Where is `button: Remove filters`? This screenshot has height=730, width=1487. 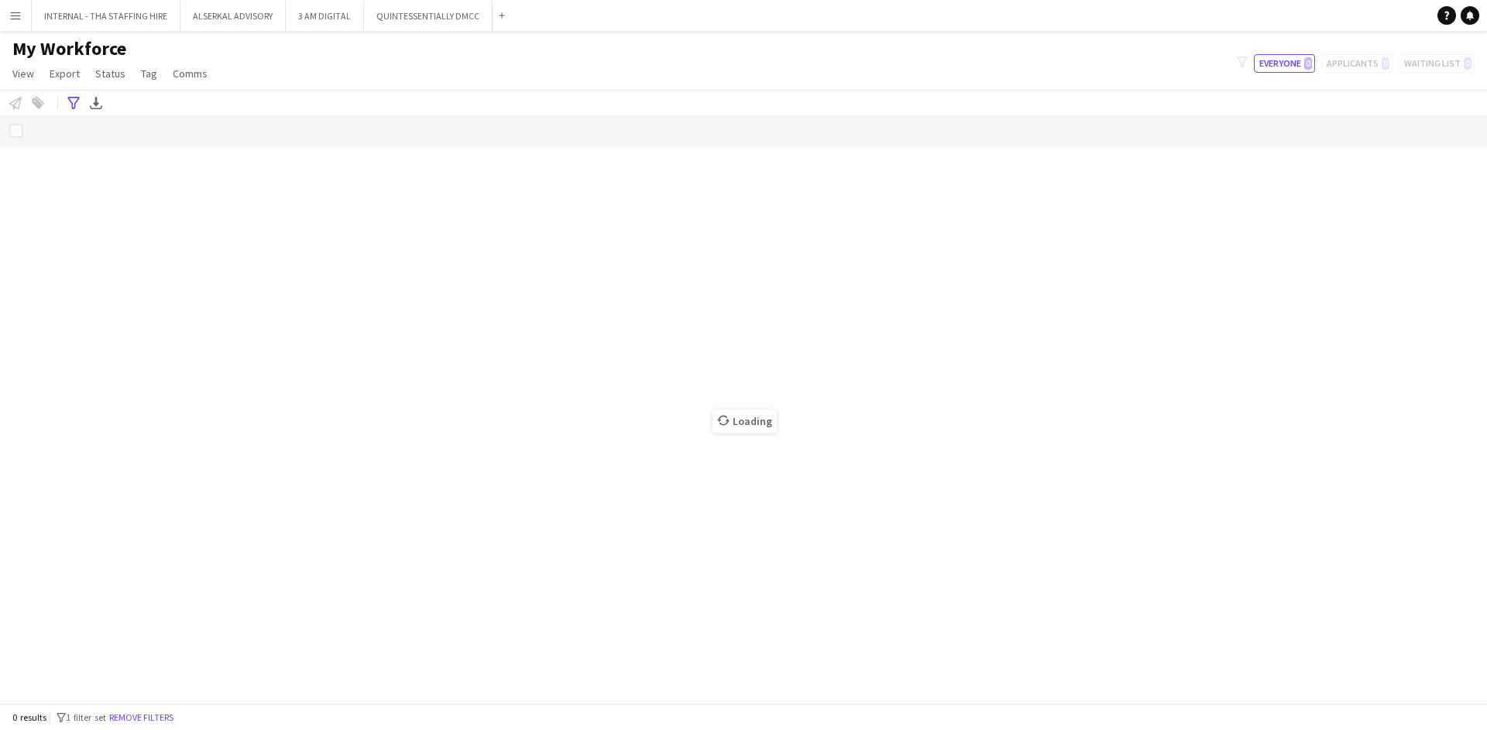 button: Remove filters is located at coordinates (141, 718).